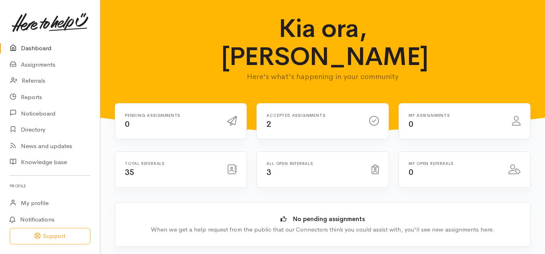  I want to click on span: 3, so click(269, 172).